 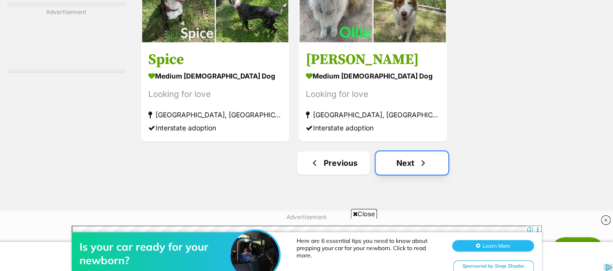 What do you see at coordinates (373, 163) in the screenshot?
I see `nav: Pagination` at bounding box center [373, 163].